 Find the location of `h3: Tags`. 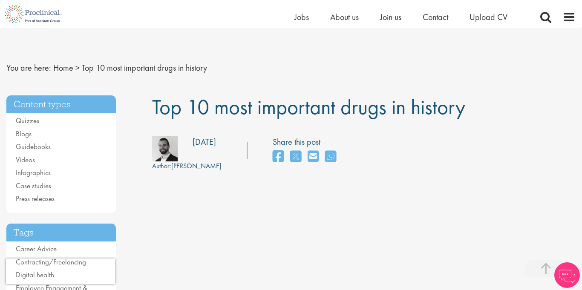

h3: Tags is located at coordinates (61, 233).